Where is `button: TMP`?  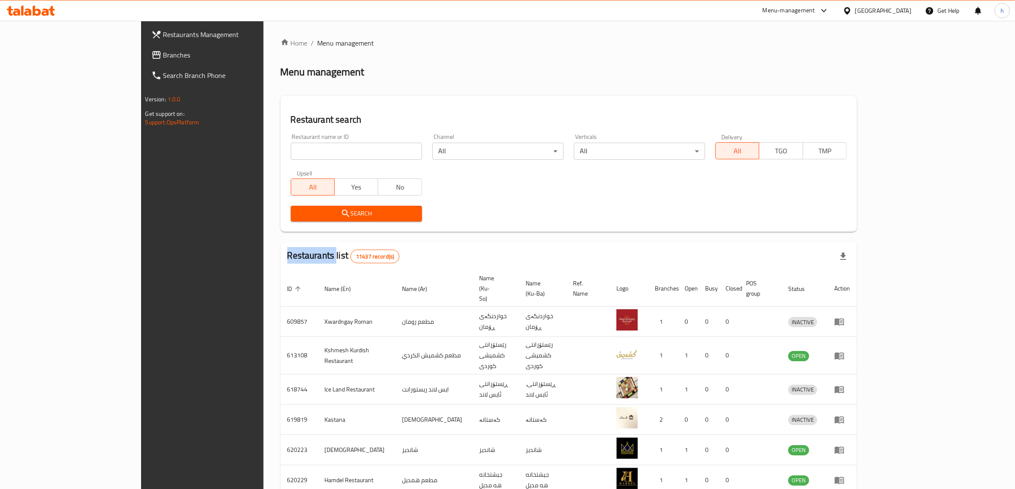 button: TMP is located at coordinates (824, 151).